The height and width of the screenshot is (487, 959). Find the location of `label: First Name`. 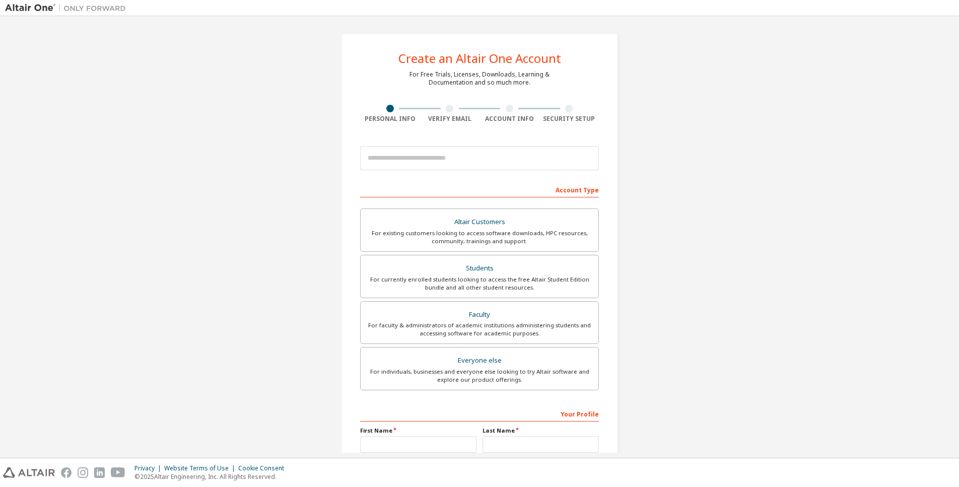

label: First Name is located at coordinates (418, 431).